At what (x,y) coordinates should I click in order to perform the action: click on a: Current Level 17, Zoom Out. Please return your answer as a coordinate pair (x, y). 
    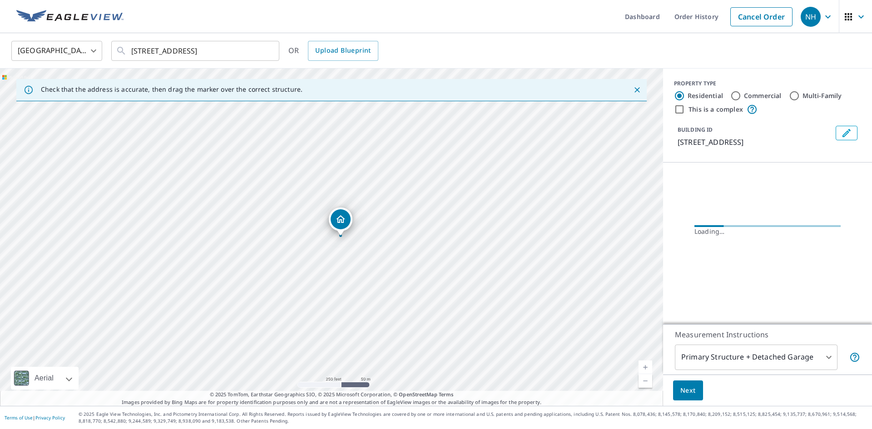
    Looking at the image, I should click on (646, 381).